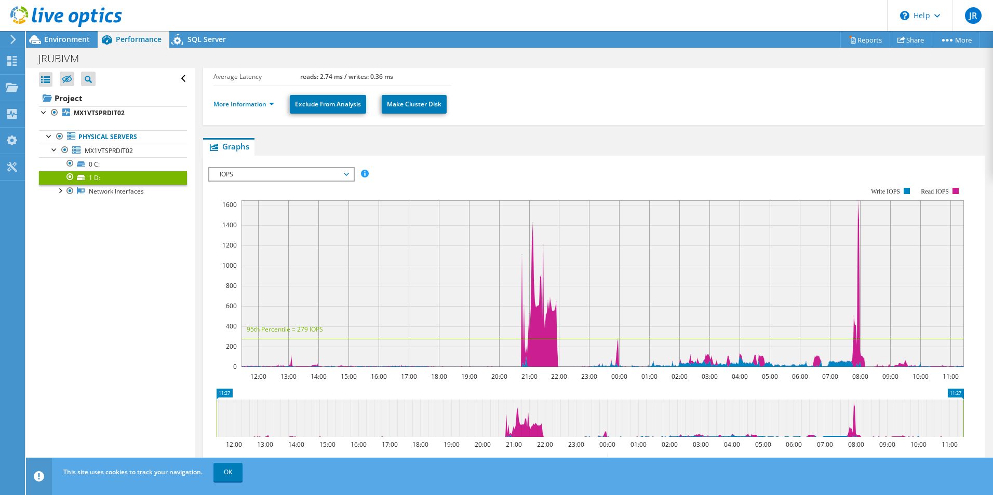 The width and height of the screenshot is (993, 495). I want to click on a: Physical Servers, so click(113, 137).